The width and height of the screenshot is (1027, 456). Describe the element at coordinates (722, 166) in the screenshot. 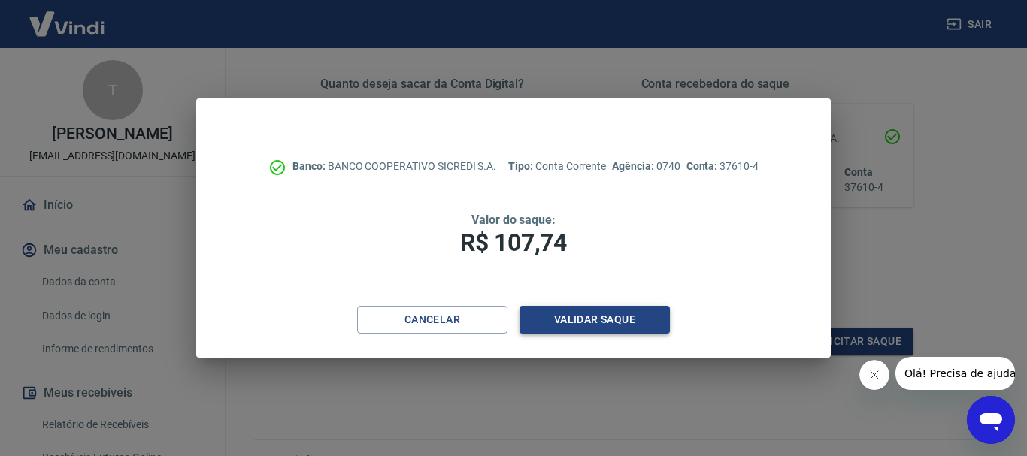

I see `p: 37610-4` at that location.